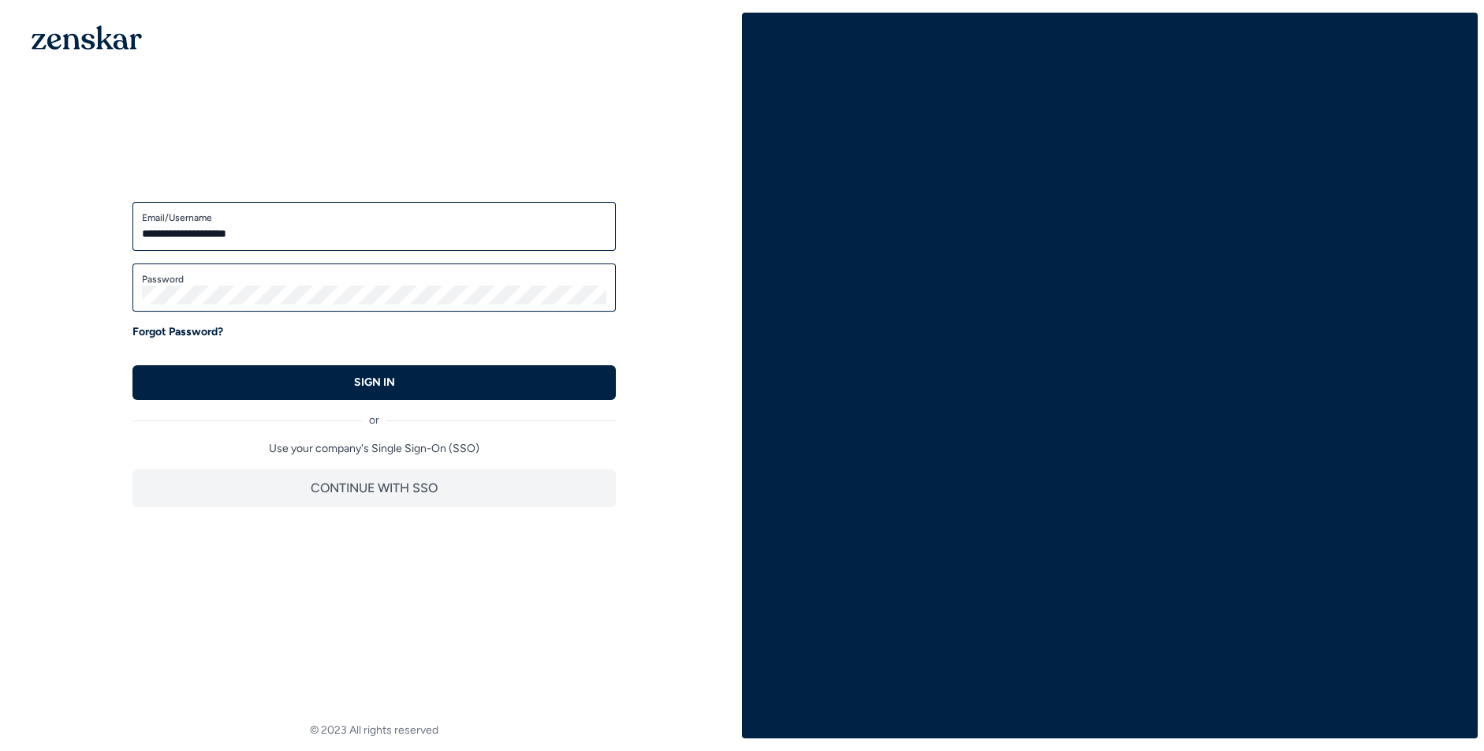 The image size is (1484, 751). Describe the element at coordinates (374, 414) in the screenshot. I see `div: or` at that location.